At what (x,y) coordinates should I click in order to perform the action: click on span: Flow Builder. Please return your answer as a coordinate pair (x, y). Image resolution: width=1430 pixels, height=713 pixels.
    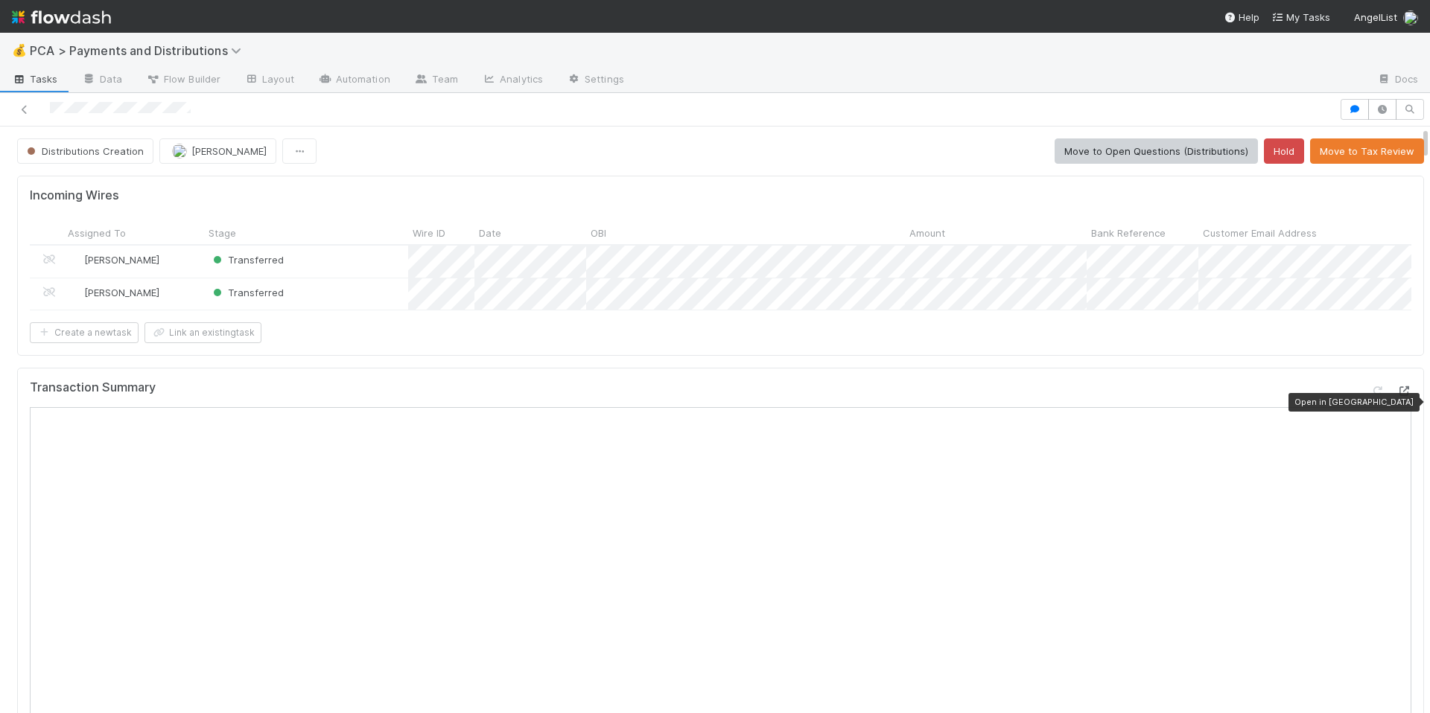
    Looking at the image, I should click on (183, 79).